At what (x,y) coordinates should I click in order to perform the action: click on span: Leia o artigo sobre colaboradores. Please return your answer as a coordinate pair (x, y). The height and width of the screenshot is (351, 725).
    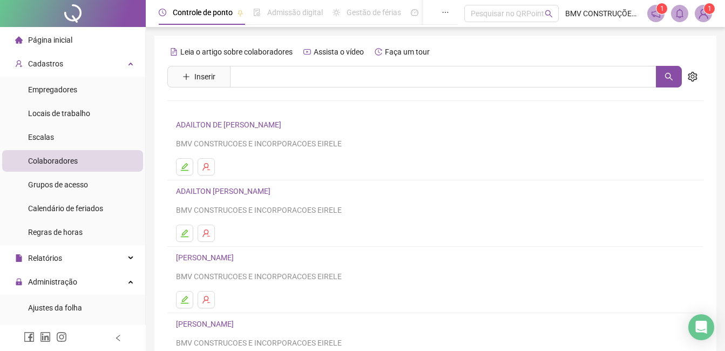
    Looking at the image, I should click on (236, 52).